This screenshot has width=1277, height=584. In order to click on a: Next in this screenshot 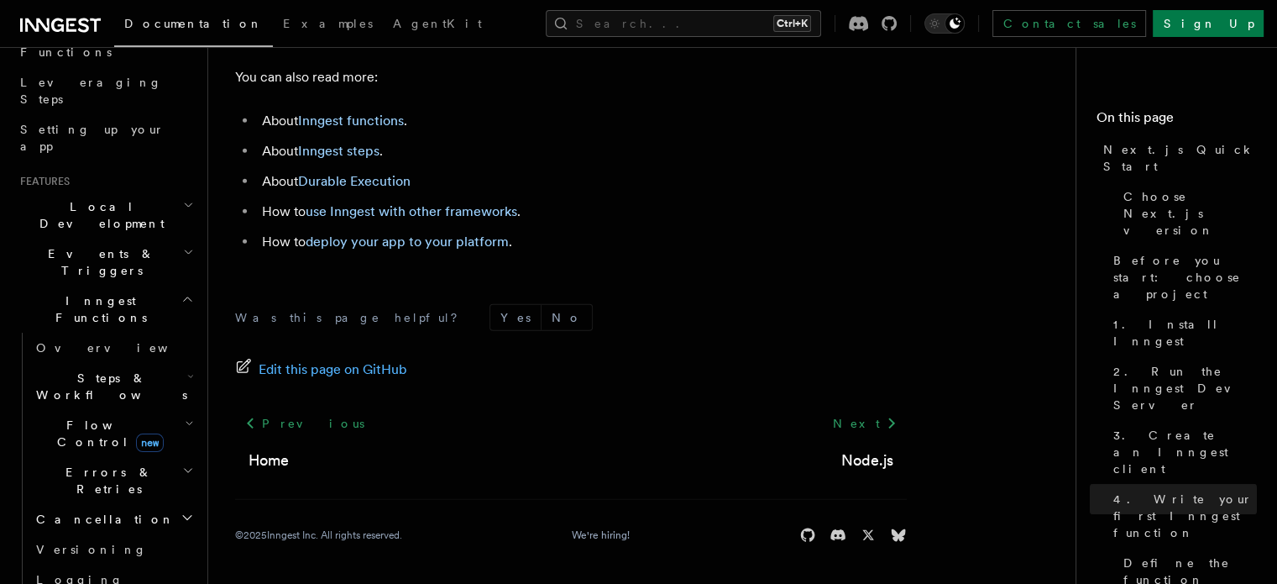, I will do `click(864, 423)`.